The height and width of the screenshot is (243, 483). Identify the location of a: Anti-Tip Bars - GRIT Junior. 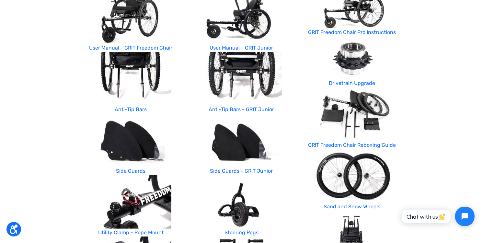
(242, 109).